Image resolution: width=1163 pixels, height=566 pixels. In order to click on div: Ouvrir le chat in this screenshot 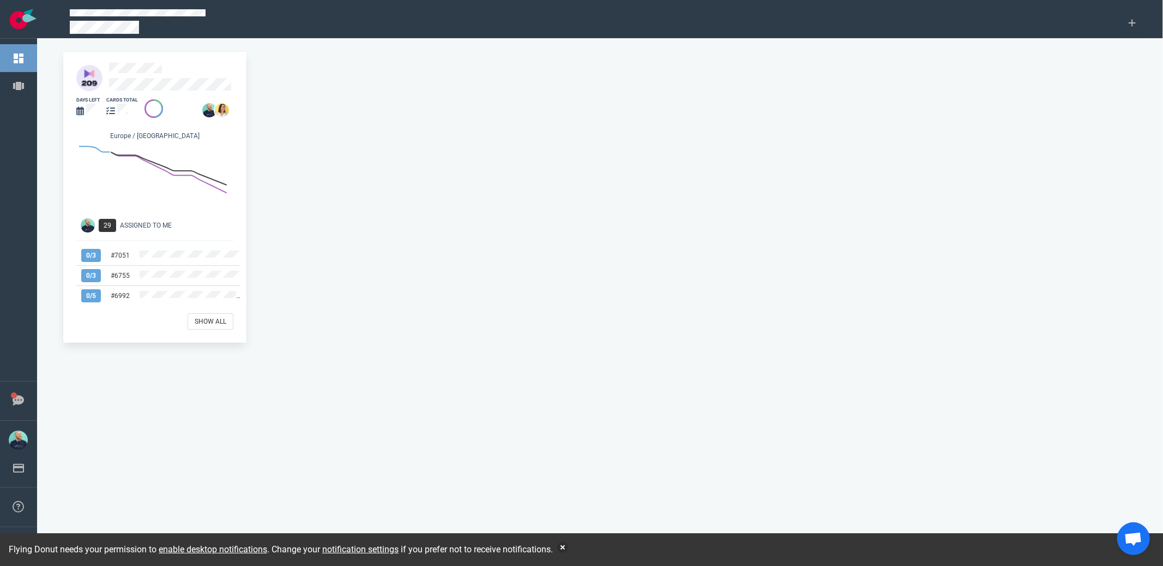, I will do `click(1134, 538)`.